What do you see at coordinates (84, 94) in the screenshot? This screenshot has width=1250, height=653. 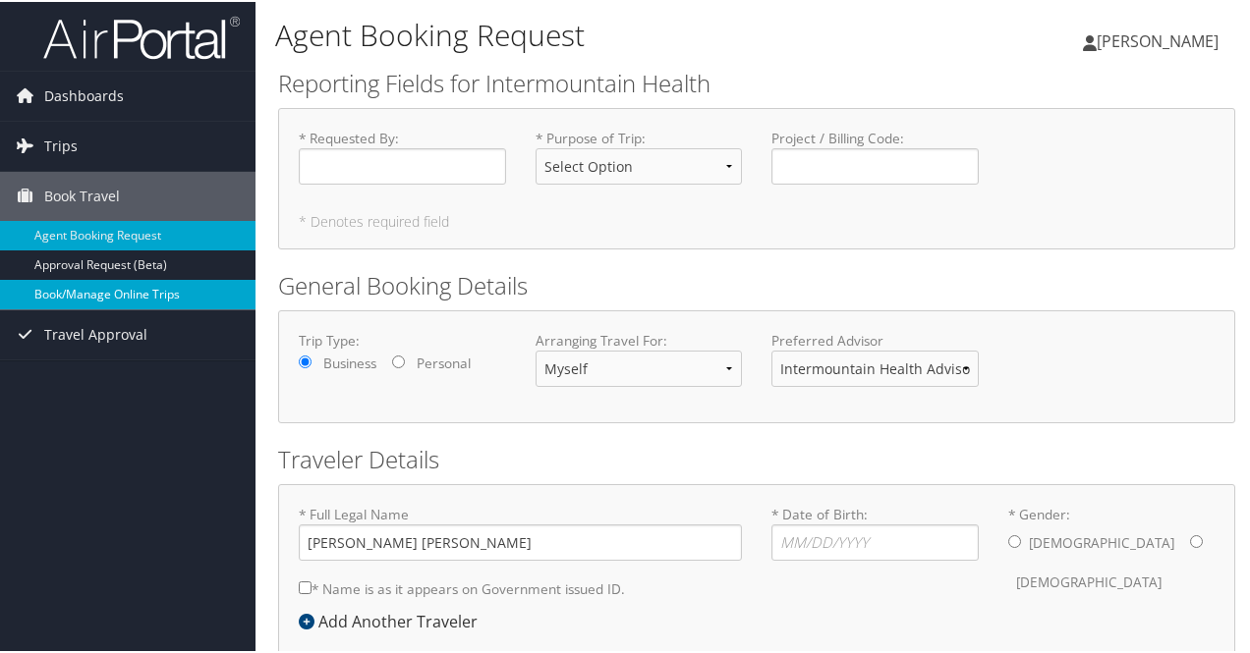 I see `span: Dashboards` at bounding box center [84, 94].